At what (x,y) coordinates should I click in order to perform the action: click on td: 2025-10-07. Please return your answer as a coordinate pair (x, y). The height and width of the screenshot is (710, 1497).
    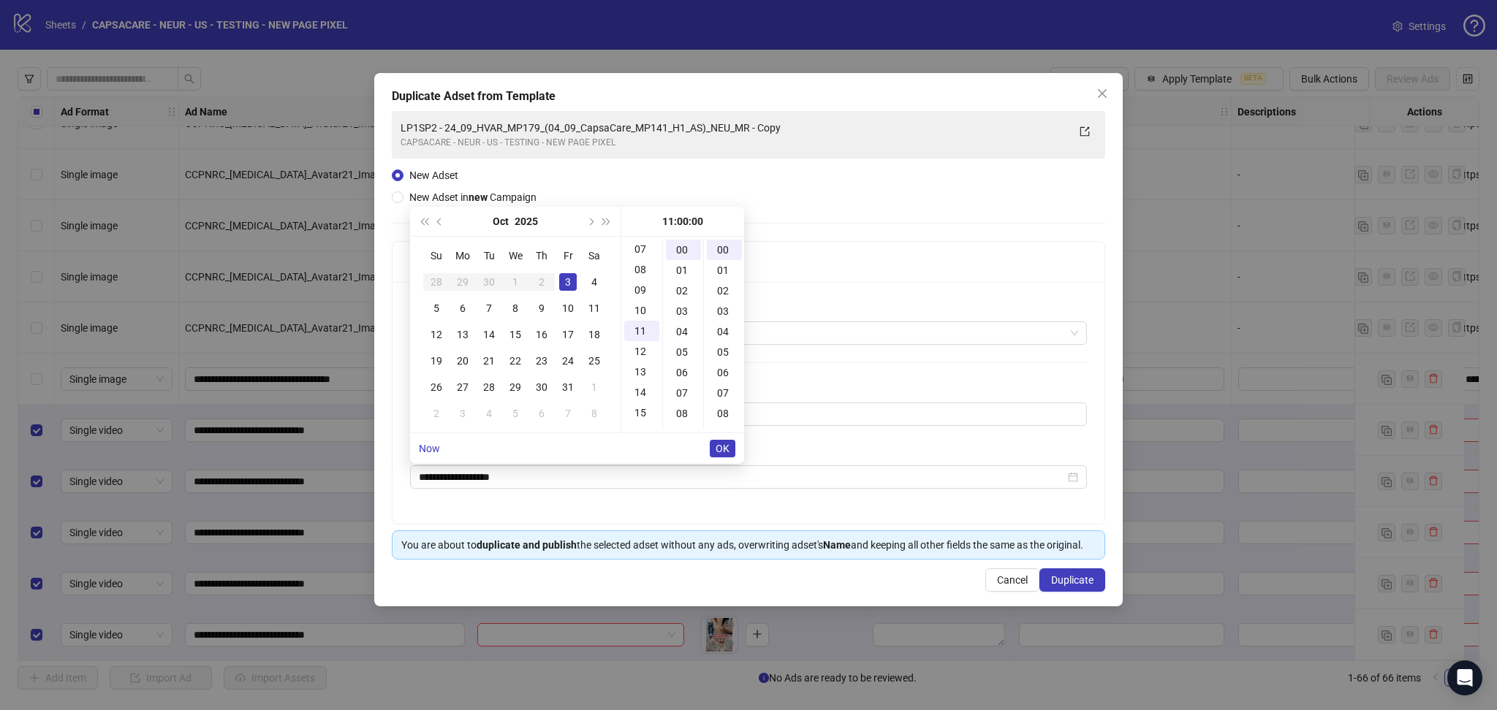
    Looking at the image, I should click on (489, 308).